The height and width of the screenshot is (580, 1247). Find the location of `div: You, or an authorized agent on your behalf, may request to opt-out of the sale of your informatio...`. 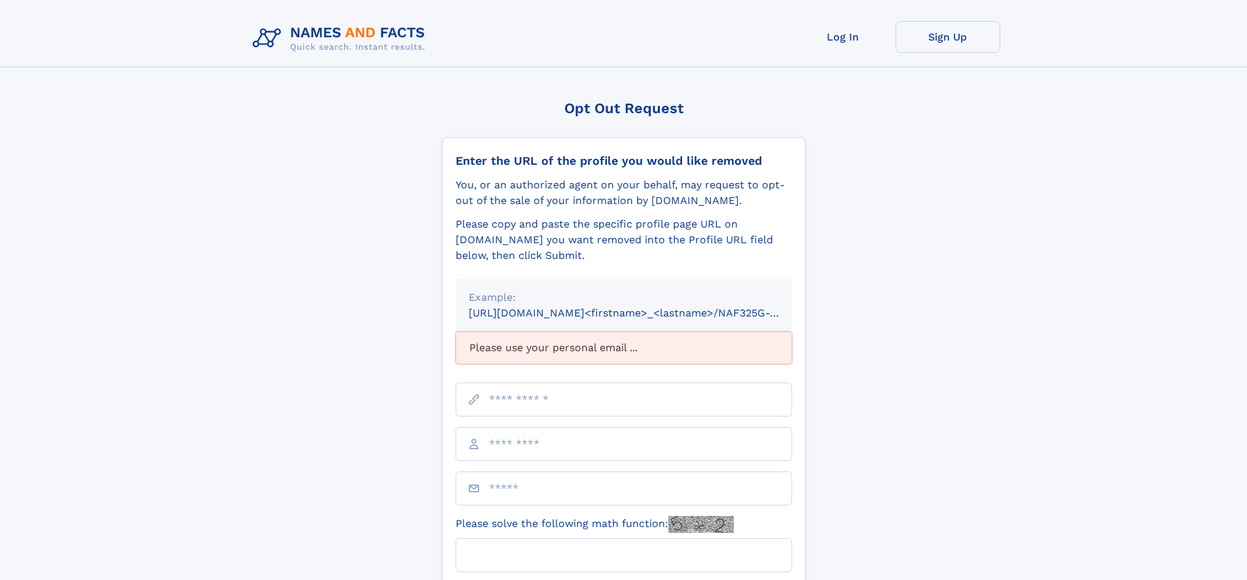

div: You, or an authorized agent on your behalf, may request to opt-out of the sale of your informatio... is located at coordinates (624, 193).